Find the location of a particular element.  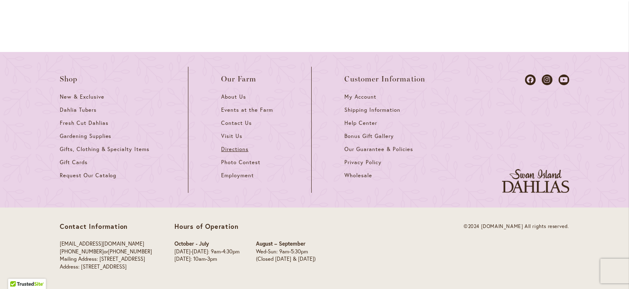

p: October - July is located at coordinates (207, 244).